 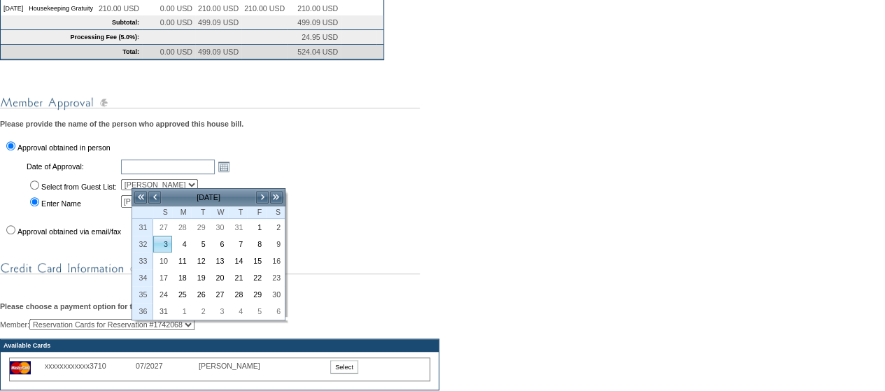 I want to click on a: 19, so click(x=200, y=278).